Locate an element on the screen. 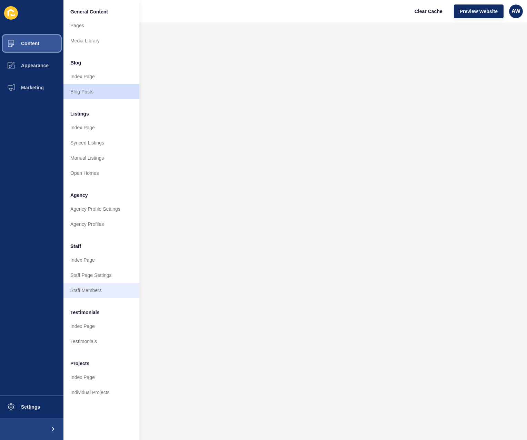  a: Testimonials is located at coordinates (101, 342).